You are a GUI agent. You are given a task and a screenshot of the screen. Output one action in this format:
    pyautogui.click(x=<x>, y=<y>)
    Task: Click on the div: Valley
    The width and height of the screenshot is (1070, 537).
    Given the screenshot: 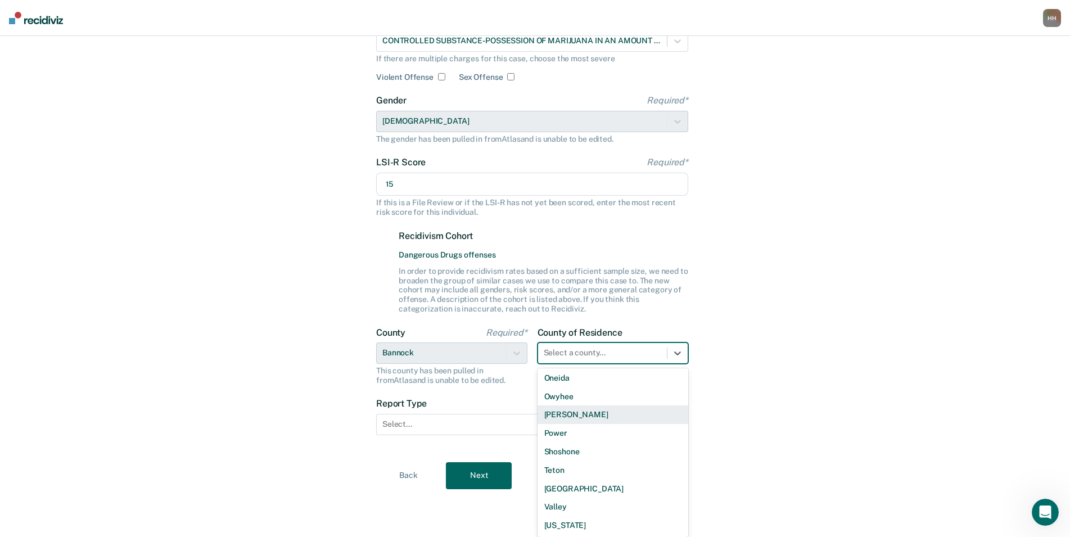 What is the action you would take?
    pyautogui.click(x=613, y=507)
    